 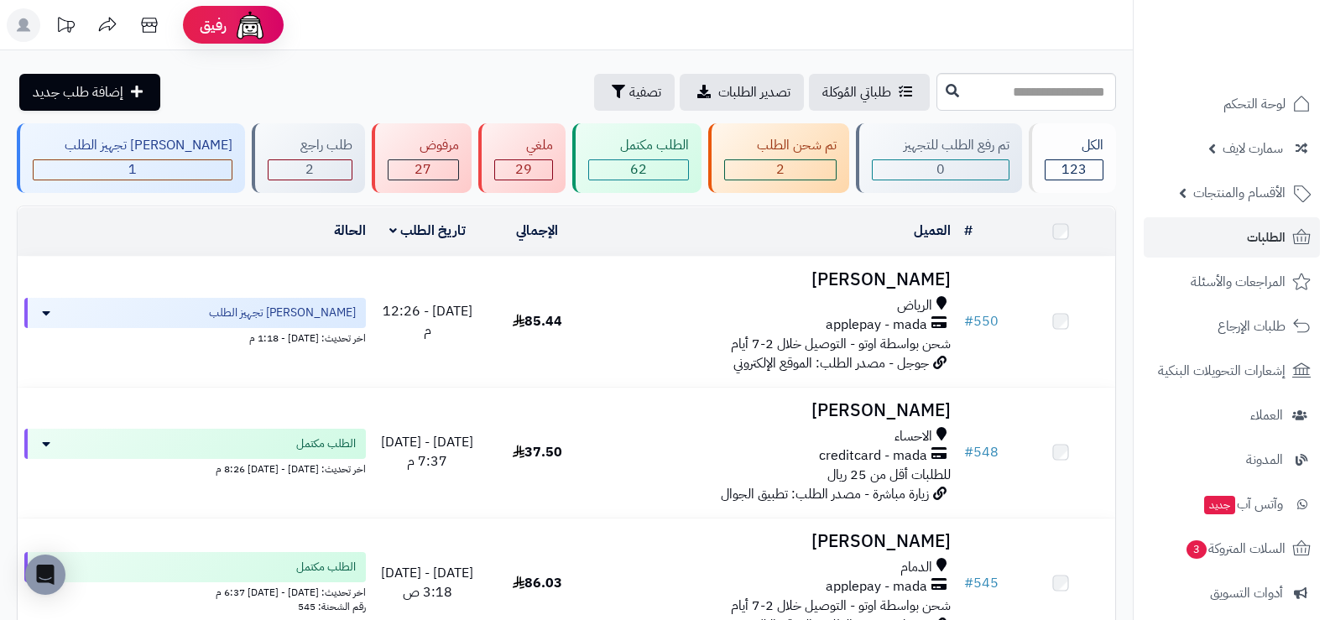 I want to click on span: للطلبات أقل من 25 ريال, so click(x=888, y=475).